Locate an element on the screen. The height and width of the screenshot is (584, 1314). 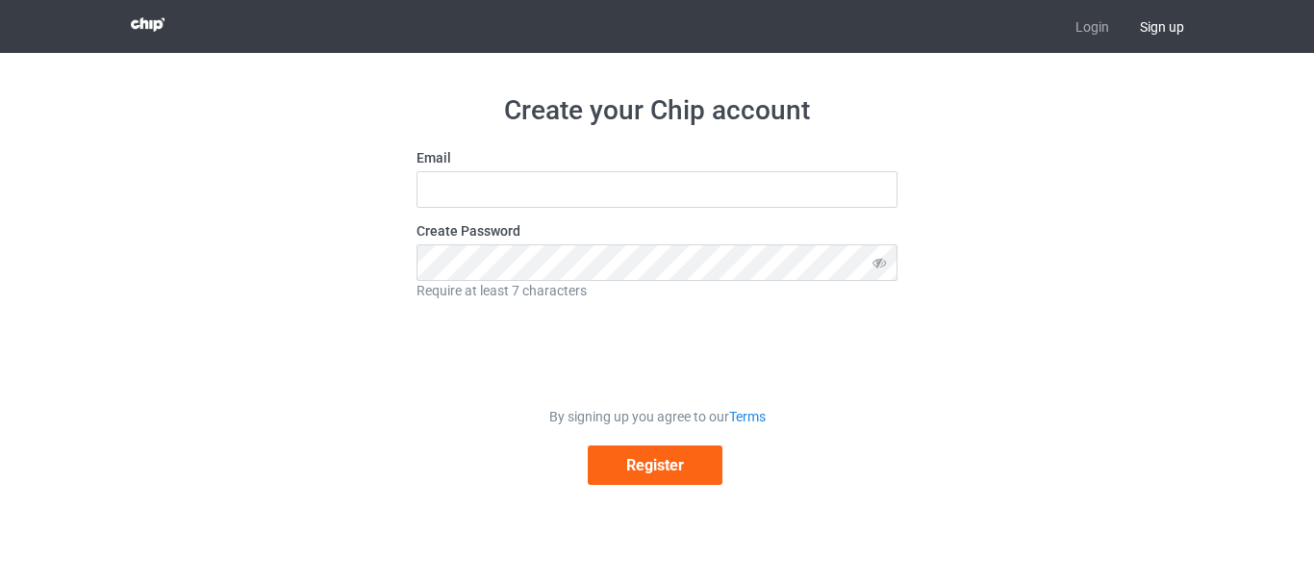
img: 3d383065fc803cdd16c62507c020ddf8.png is located at coordinates (147, 24).